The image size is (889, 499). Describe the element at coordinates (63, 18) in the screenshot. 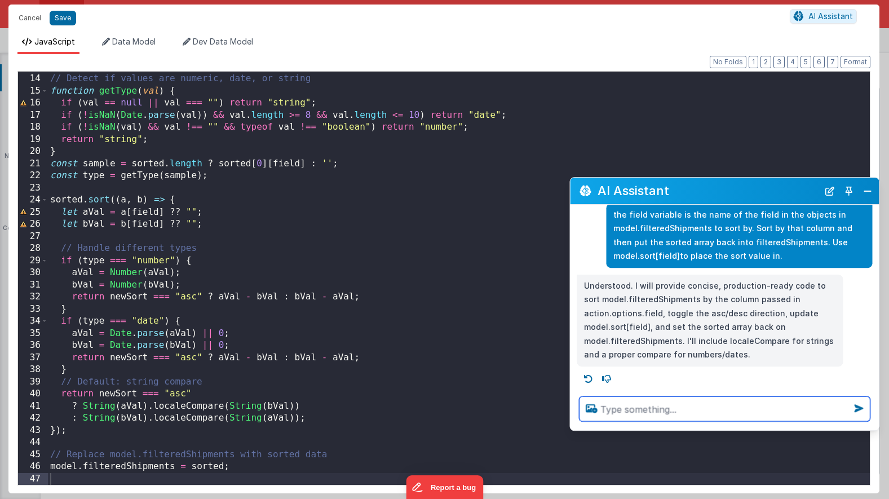

I see `button: Save` at that location.